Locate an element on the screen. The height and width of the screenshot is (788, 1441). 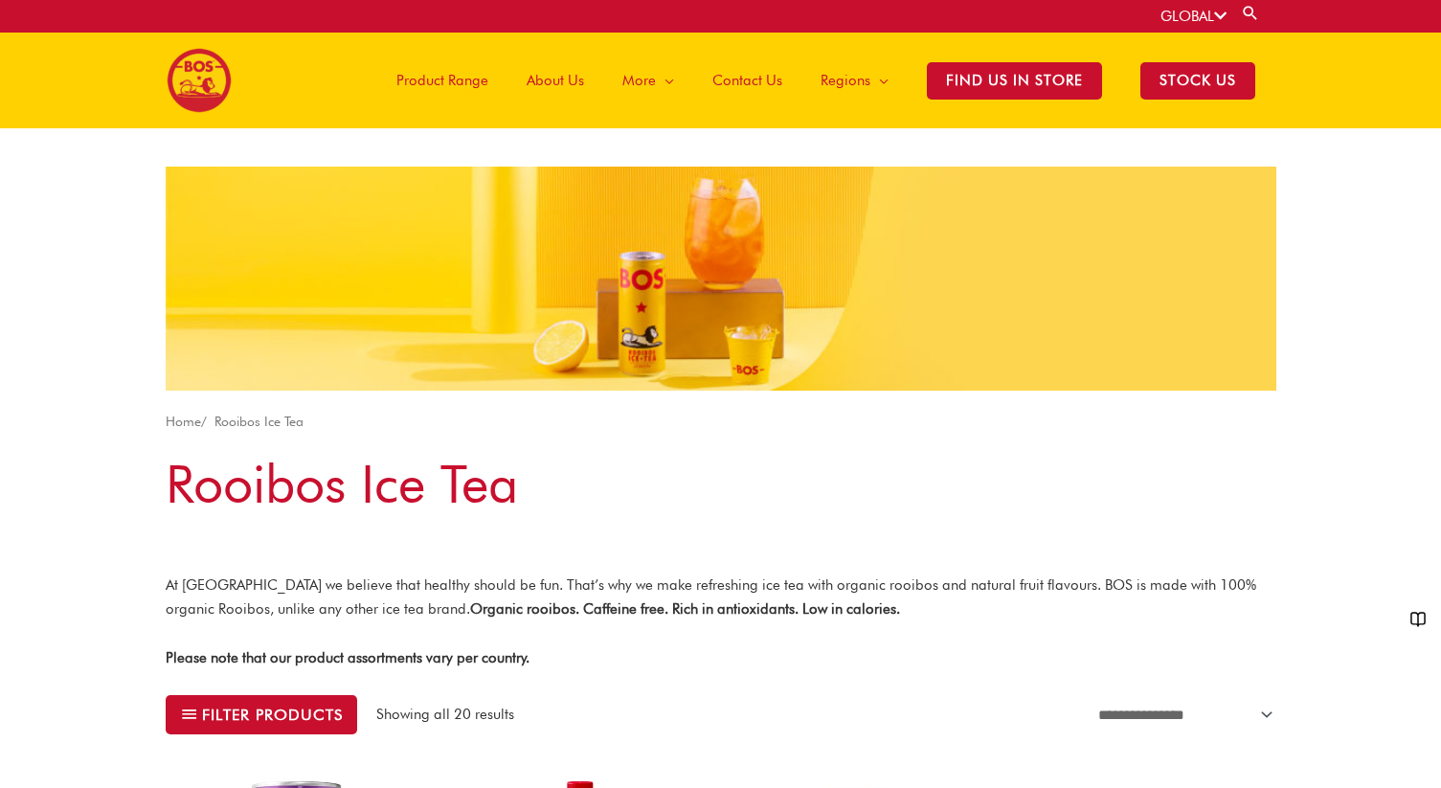
a: About Us is located at coordinates (555, 80).